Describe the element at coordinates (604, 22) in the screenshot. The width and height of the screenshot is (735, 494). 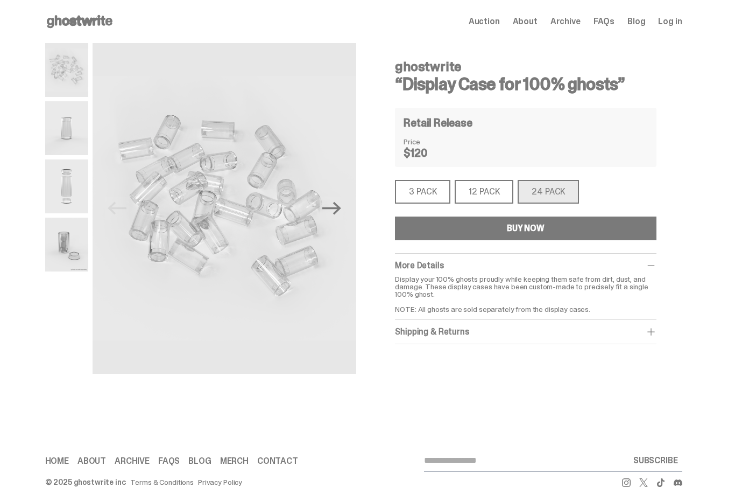
I see `span: FAQs` at that location.